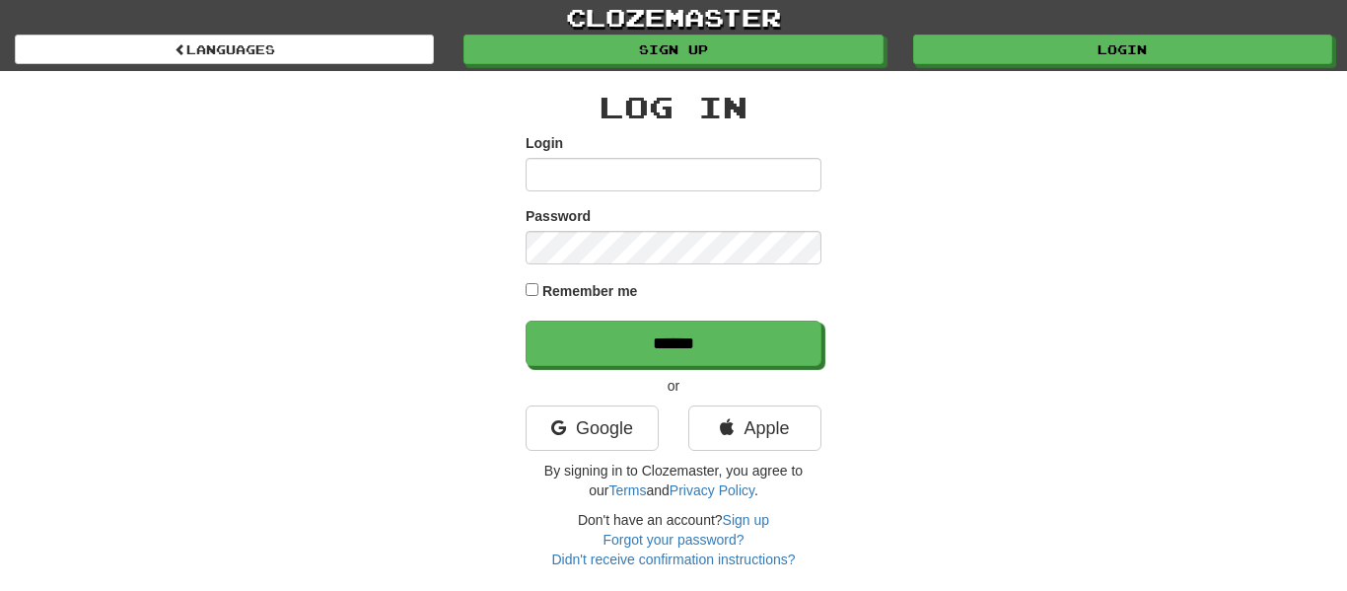  Describe the element at coordinates (558, 216) in the screenshot. I see `label: Password` at that location.